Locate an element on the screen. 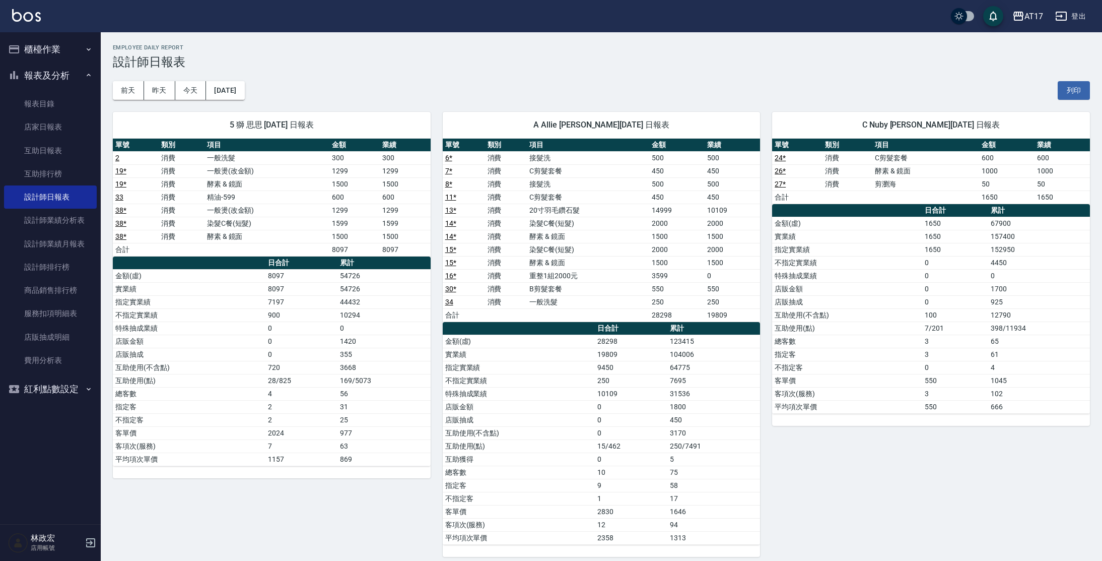  td: 500 is located at coordinates (677, 184).